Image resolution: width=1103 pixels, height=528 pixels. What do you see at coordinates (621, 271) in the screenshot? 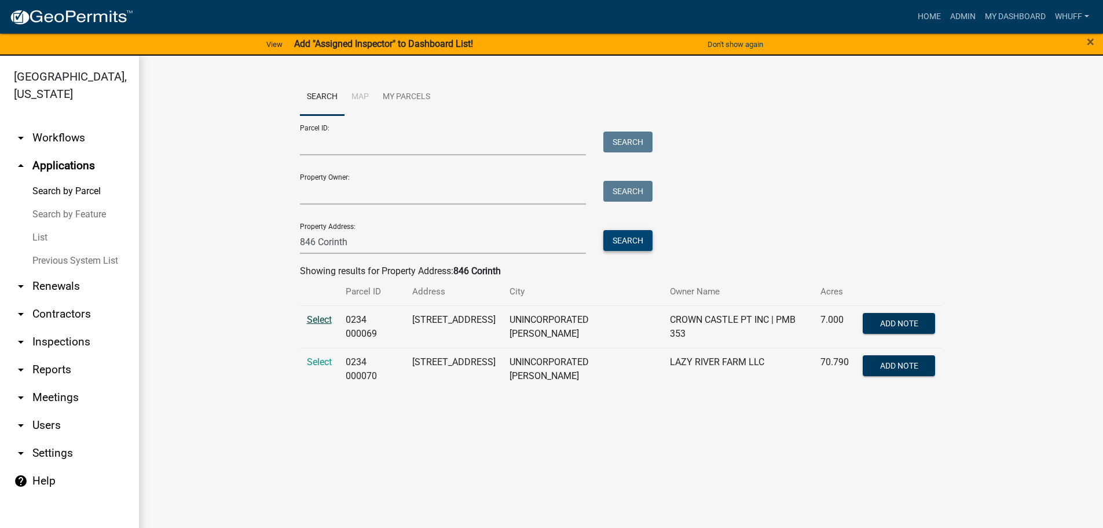
I see `div: Showing results for Property Address:` at bounding box center [621, 271].